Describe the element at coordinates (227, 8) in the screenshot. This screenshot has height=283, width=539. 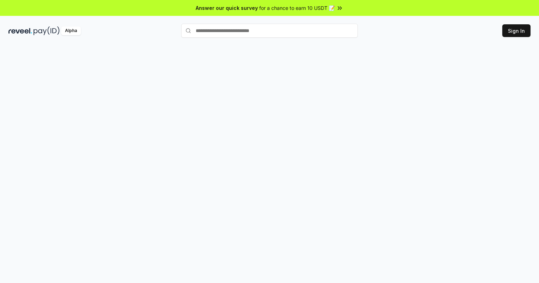
I see `span: Answer our quick survey` at that location.